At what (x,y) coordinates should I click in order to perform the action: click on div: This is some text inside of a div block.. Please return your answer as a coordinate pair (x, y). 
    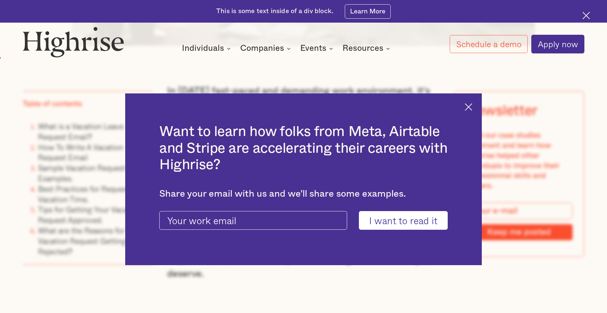
    Looking at the image, I should click on (274, 11).